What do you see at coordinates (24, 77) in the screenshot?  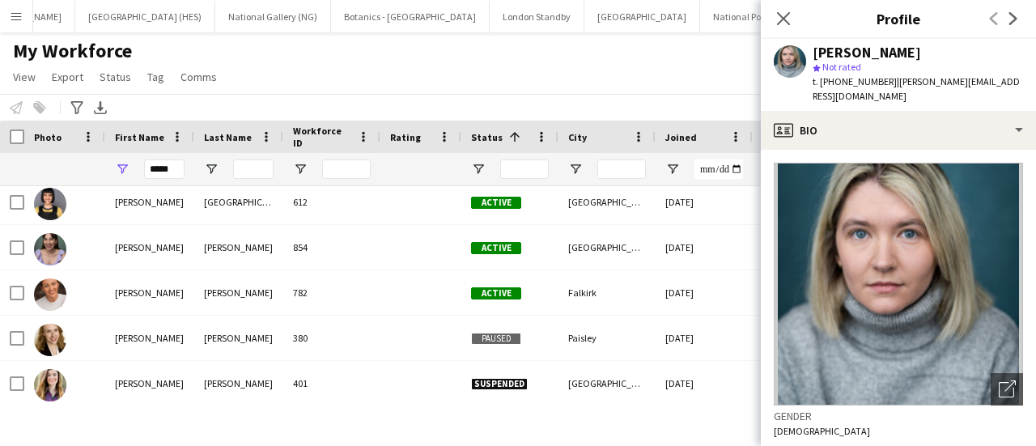 I see `a: View` at bounding box center [24, 77].